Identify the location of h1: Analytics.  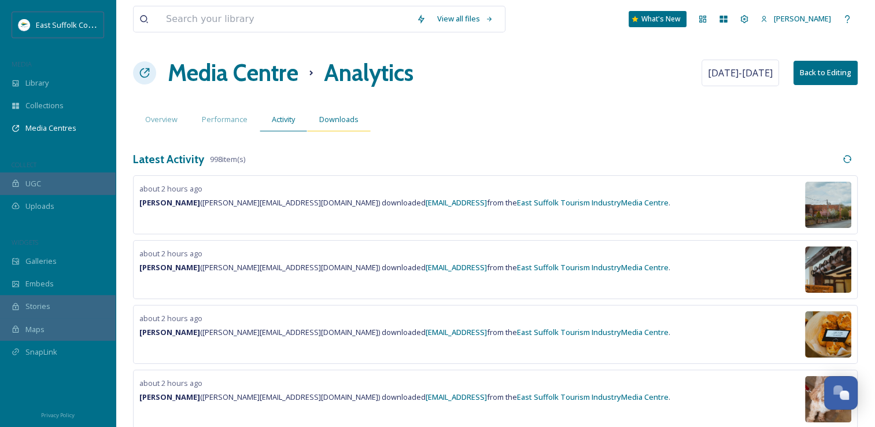
(368, 73).